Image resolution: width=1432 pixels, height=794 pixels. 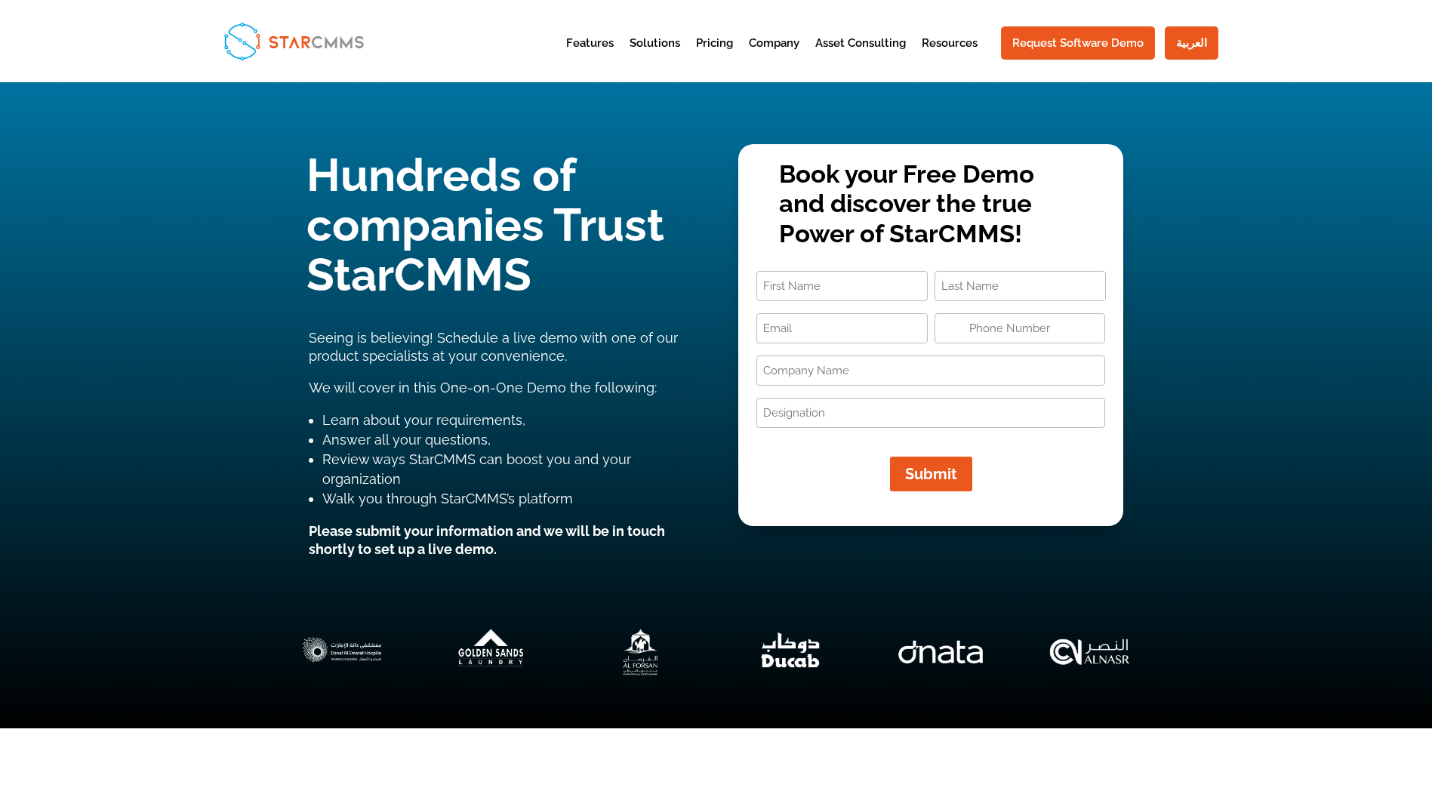 I want to click on a: Solutions, so click(x=654, y=56).